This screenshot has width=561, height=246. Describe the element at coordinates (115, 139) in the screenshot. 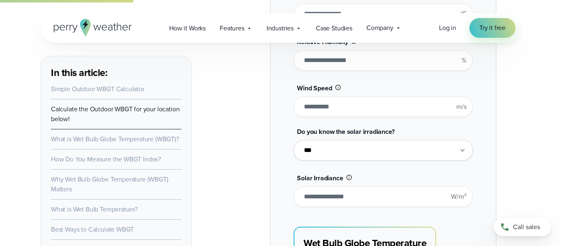

I see `a: What is Wet Bulb Globe Temperature (WBGT)?` at that location.